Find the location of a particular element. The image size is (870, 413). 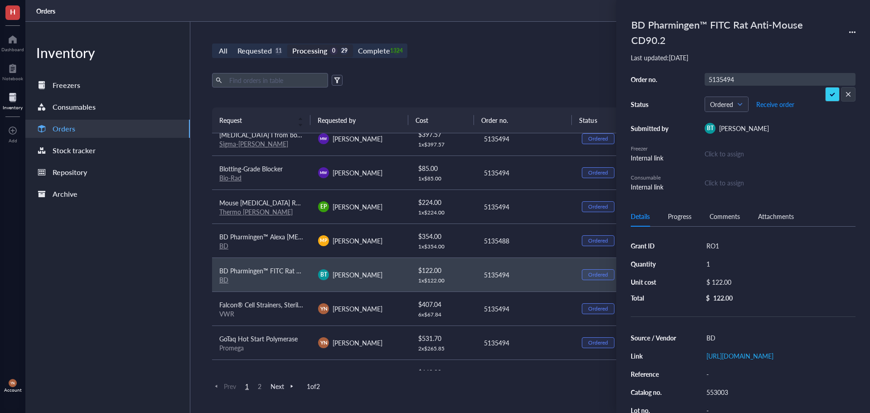

div: Requested is located at coordinates (255, 51).